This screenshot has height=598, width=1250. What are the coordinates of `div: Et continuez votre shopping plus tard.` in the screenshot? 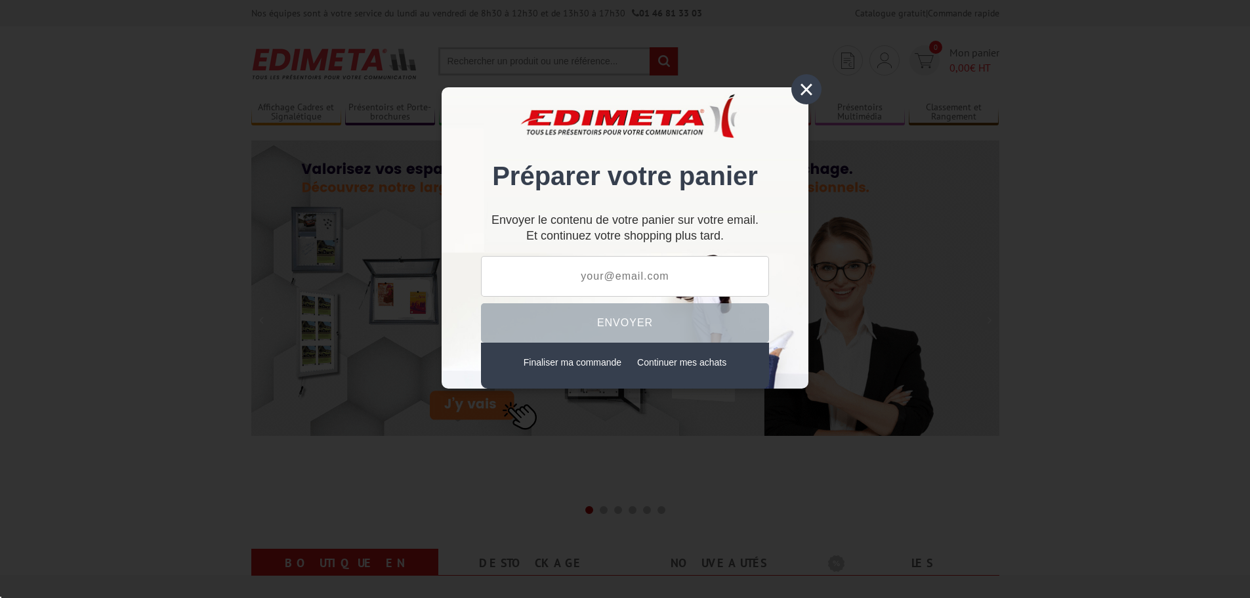 It's located at (625, 230).